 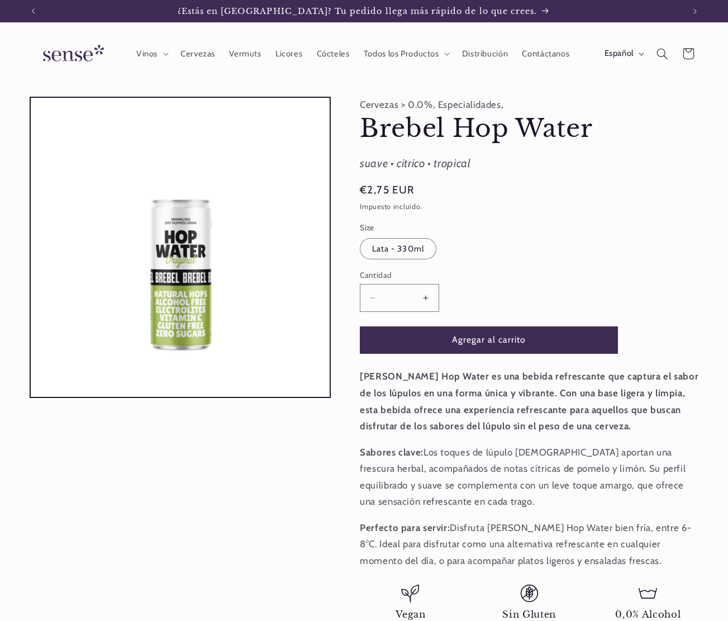 What do you see at coordinates (245, 54) in the screenshot?
I see `span: Vermuts` at bounding box center [245, 54].